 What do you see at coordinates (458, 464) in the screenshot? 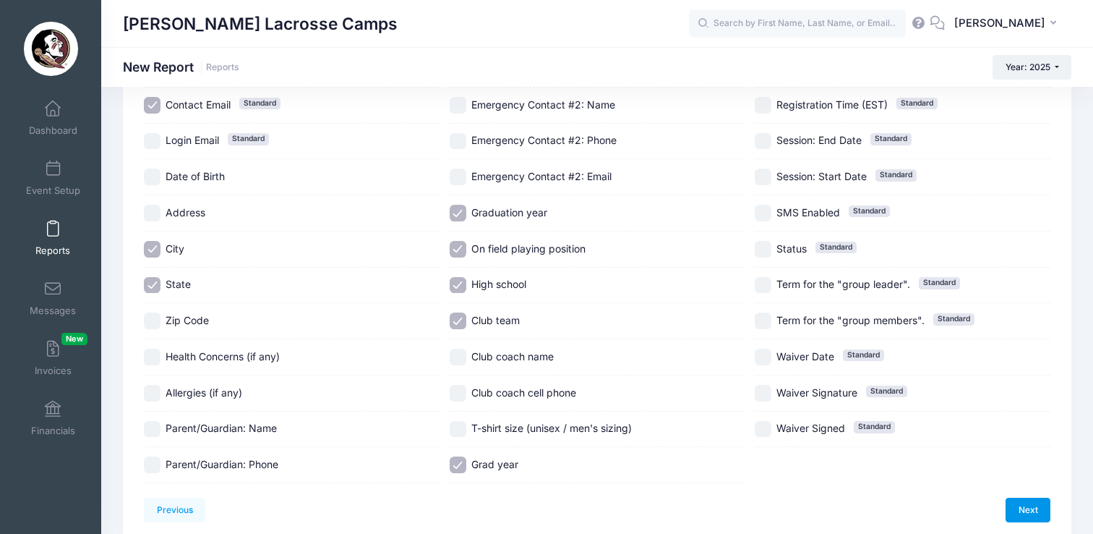
I see `input: Grad year` at bounding box center [458, 464].